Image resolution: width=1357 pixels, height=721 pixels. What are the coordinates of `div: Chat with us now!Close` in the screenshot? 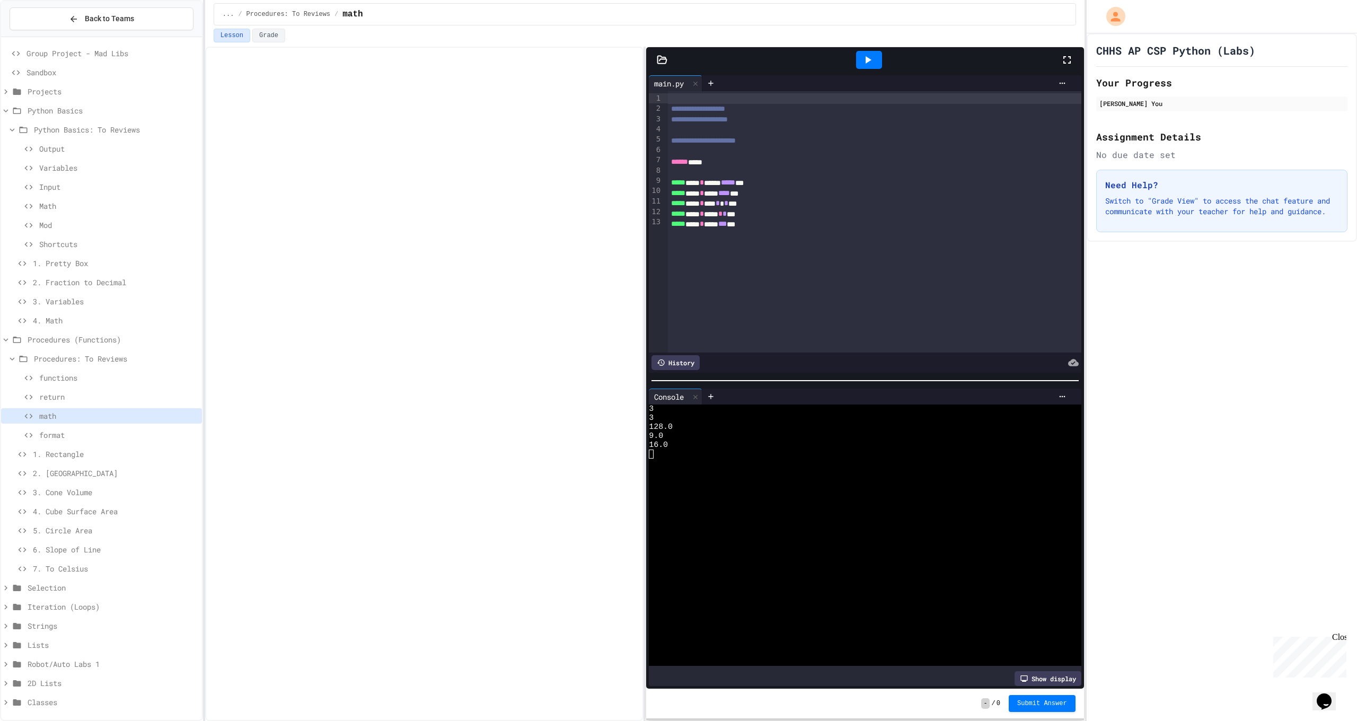 It's located at (39, 36).